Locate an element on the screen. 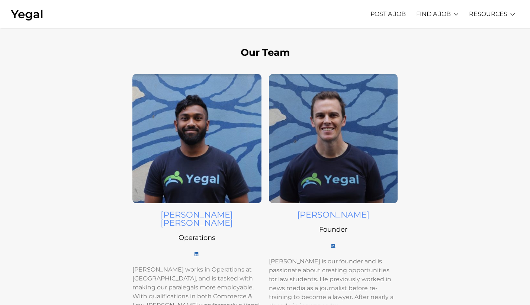  a: POST A JOB is located at coordinates (388, 14).